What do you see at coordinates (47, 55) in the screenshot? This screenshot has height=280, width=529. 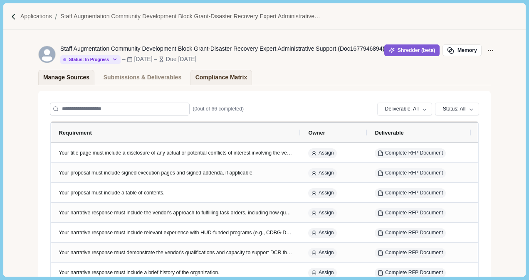 I see `svg: avatar` at bounding box center [47, 55].